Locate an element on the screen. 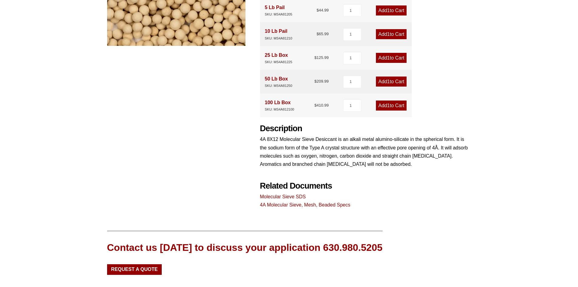 Image resolution: width=578 pixels, height=287 pixels. span: Request a Quote is located at coordinates (134, 269).